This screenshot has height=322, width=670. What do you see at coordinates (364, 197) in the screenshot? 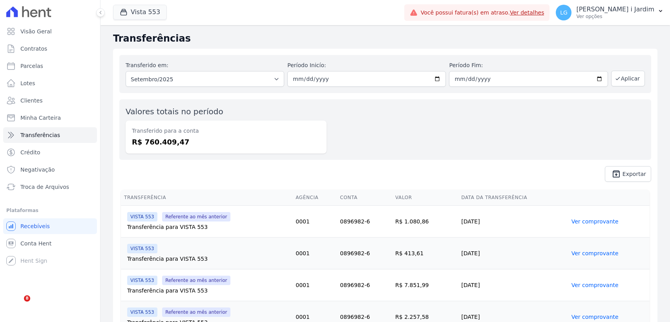
I see `th: Conta` at bounding box center [364, 197].